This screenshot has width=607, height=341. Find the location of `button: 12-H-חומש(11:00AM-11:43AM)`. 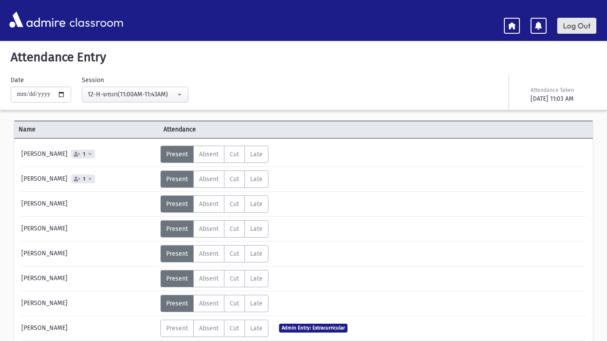

button: 12-H-חומש(11:00AM-11:43AM) is located at coordinates (135, 95).